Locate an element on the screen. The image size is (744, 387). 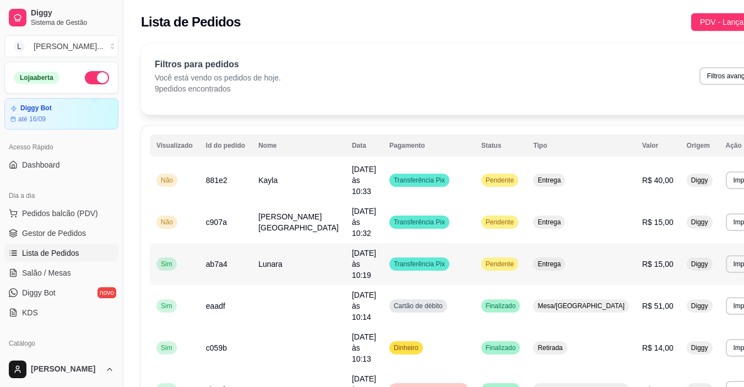
a: Diggy Botnovo is located at coordinates (61, 292).